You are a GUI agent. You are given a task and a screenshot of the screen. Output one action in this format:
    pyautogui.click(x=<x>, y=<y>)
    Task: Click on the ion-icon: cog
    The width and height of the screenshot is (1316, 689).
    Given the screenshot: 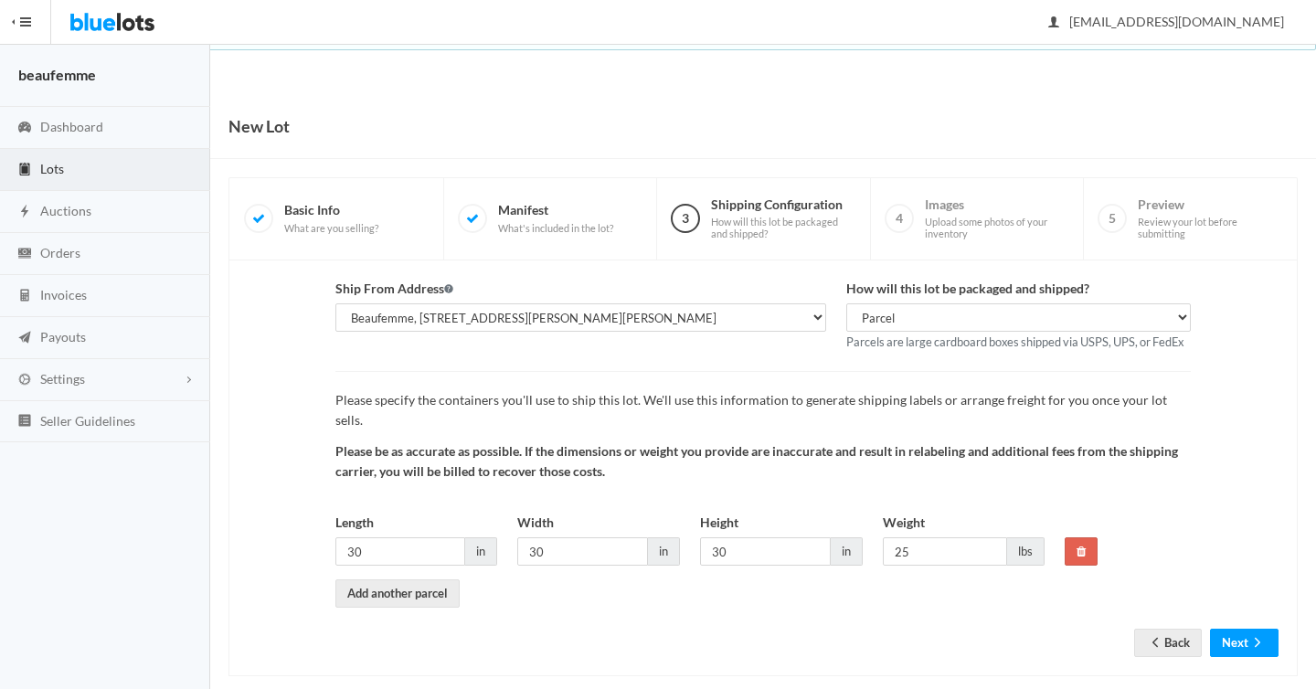 What is the action you would take?
    pyautogui.click(x=25, y=380)
    